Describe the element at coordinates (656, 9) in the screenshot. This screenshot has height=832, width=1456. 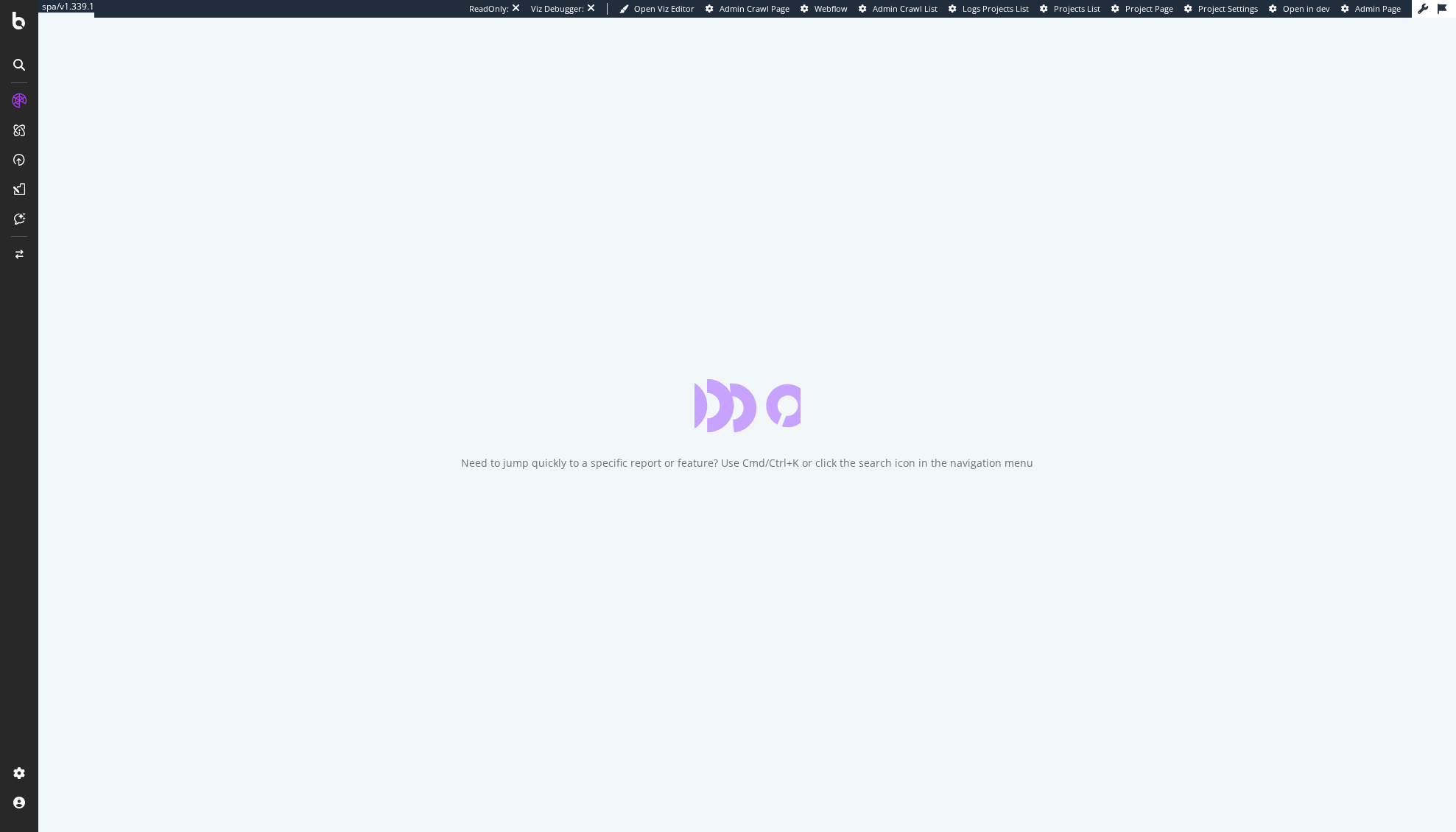
I see `a: Open Viz Editor` at that location.